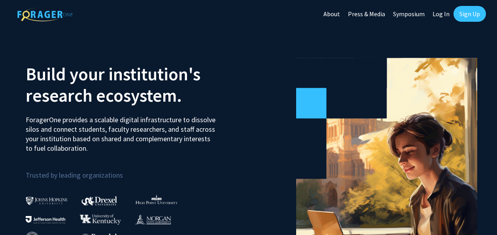  Describe the element at coordinates (100, 219) in the screenshot. I see `img: University of Kentucky` at that location.